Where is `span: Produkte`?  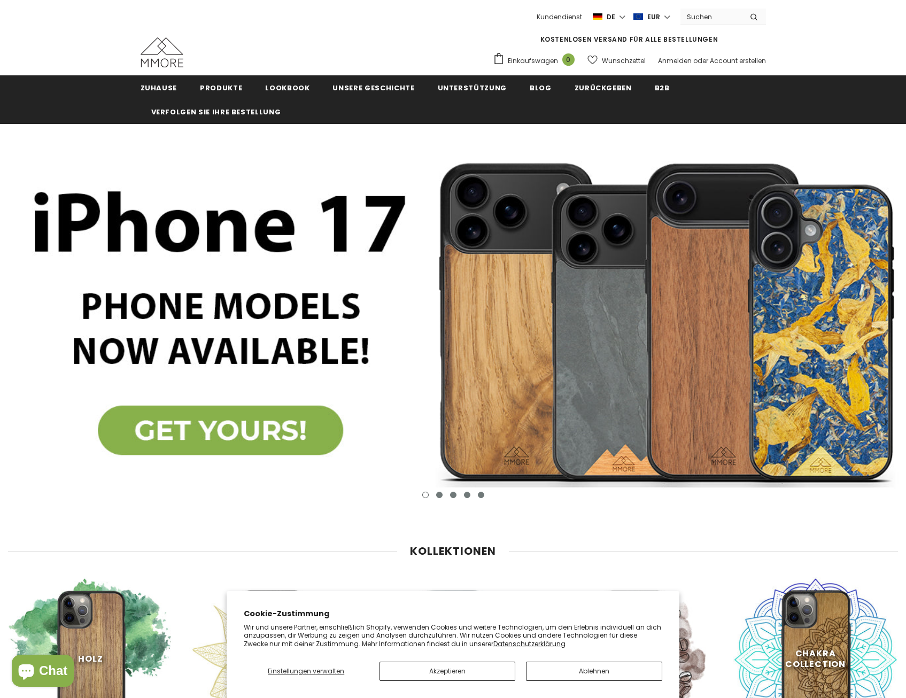
span: Produkte is located at coordinates (221, 88).